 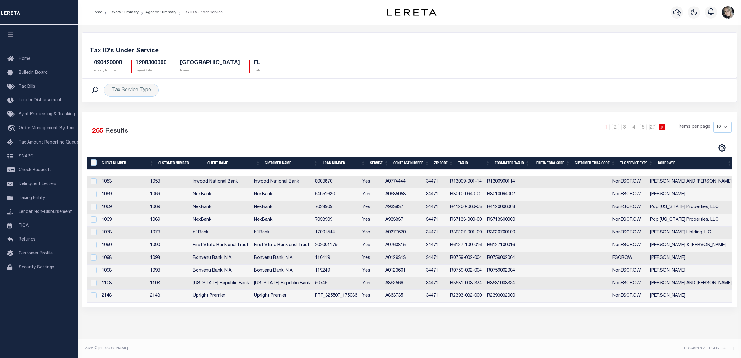 I want to click on td: R0759002004, so click(x=504, y=258).